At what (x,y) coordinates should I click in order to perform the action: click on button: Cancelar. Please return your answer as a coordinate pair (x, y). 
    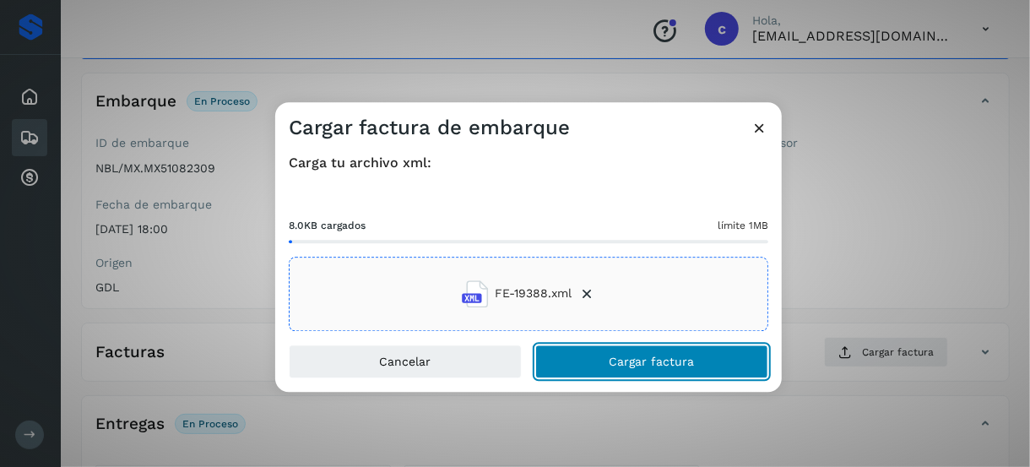
    Looking at the image, I should click on (405, 361).